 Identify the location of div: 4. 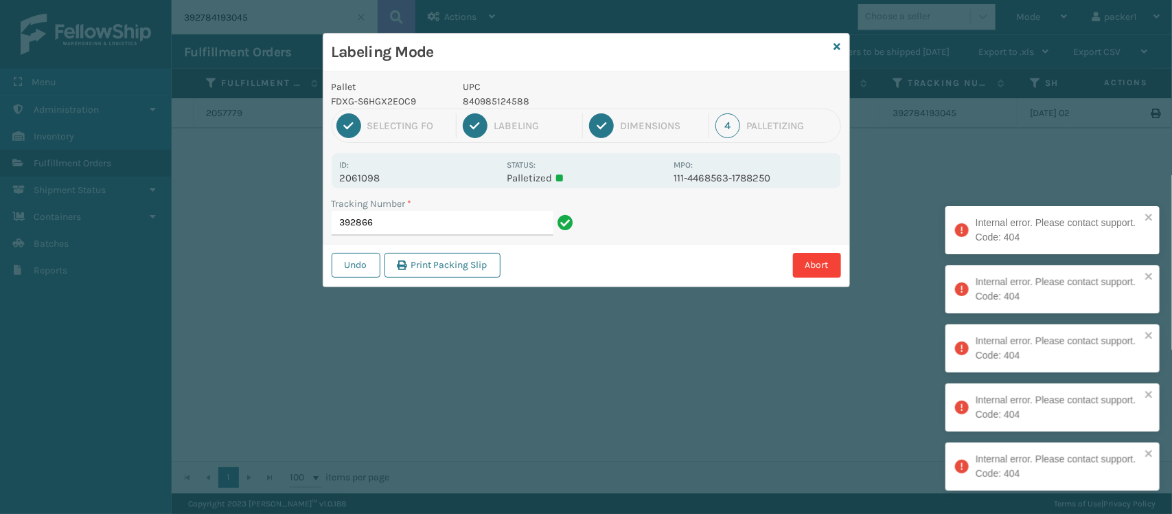
(728, 126).